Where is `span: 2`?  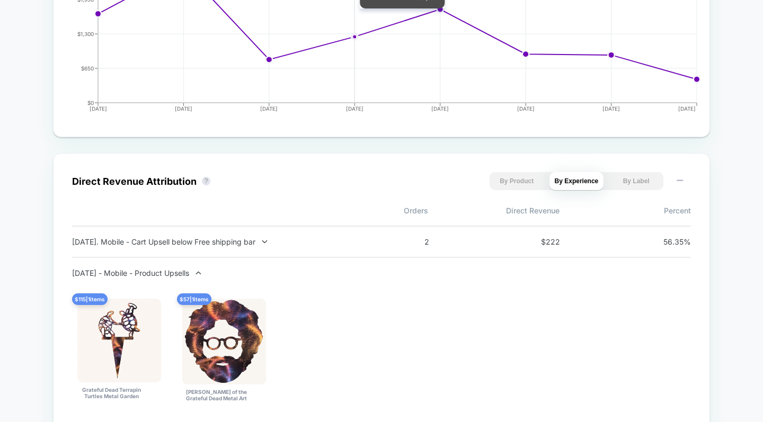 span: 2 is located at coordinates (405, 242).